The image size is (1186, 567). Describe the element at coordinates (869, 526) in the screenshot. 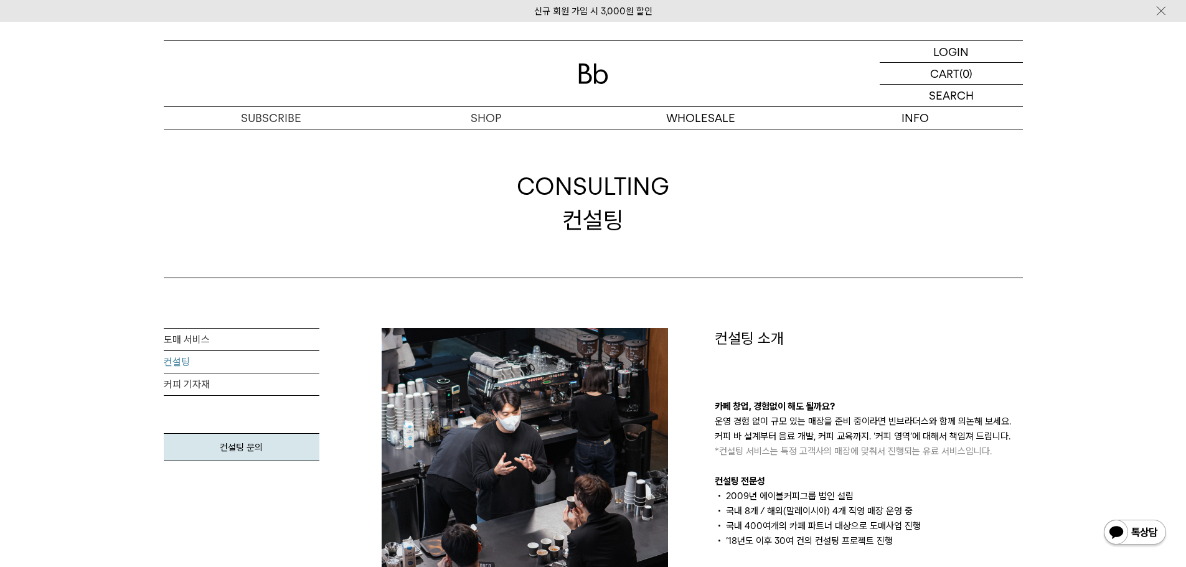

I see `li: 국내 400여개의 카페 파트너 대상으로 도매사업 진행` at that location.